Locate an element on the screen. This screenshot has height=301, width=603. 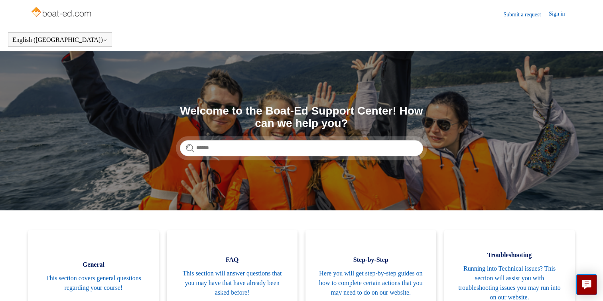
span: This section covers general questions regarding your course! is located at coordinates (94, 283).